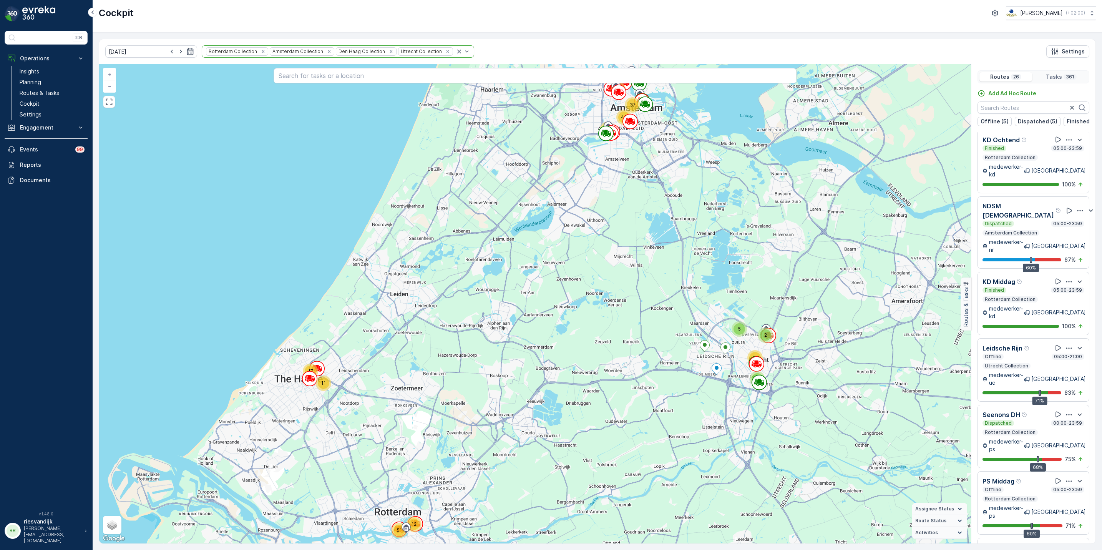 The height and width of the screenshot is (550, 1102). Describe the element at coordinates (1038, 467) in the screenshot. I see `div: 68%` at that location.